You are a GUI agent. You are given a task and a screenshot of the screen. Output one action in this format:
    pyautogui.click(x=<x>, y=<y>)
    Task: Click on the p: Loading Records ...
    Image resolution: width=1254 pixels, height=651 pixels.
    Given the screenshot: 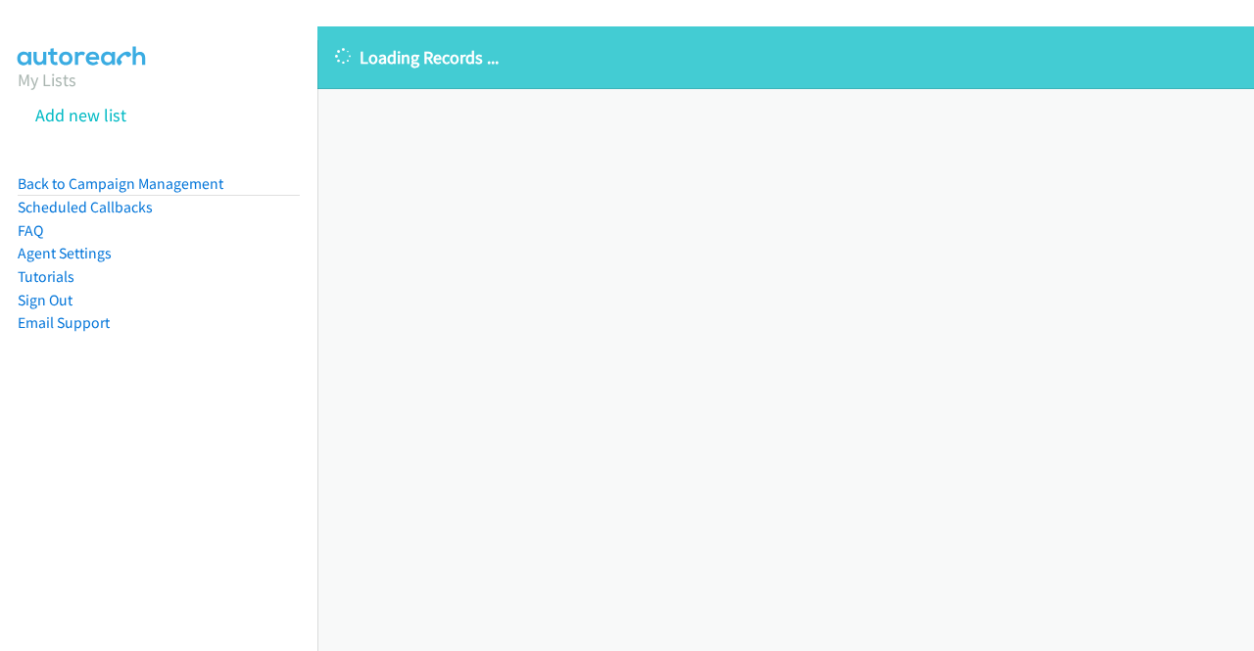 What is the action you would take?
    pyautogui.click(x=786, y=57)
    